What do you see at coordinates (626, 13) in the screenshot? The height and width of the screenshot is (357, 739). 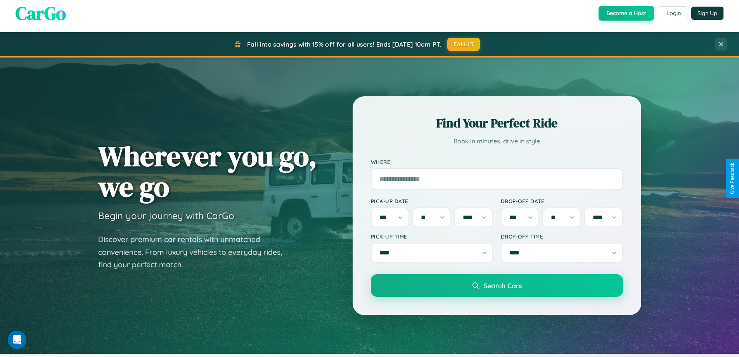 I see `button: Become a Host` at bounding box center [626, 13].